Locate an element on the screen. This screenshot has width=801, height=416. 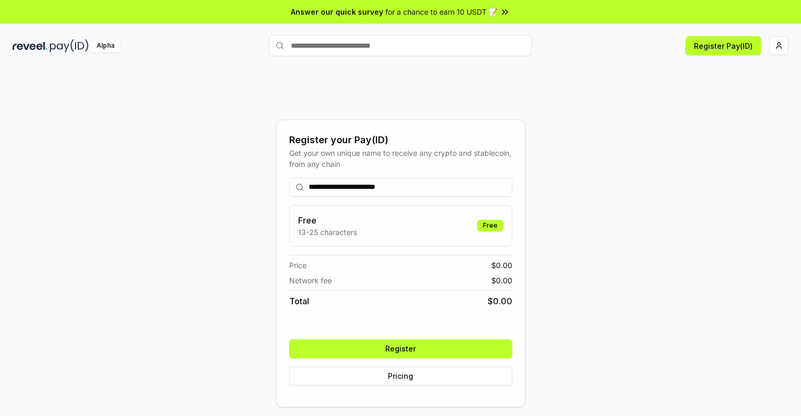
div: Register your Pay(ID) is located at coordinates (401, 140).